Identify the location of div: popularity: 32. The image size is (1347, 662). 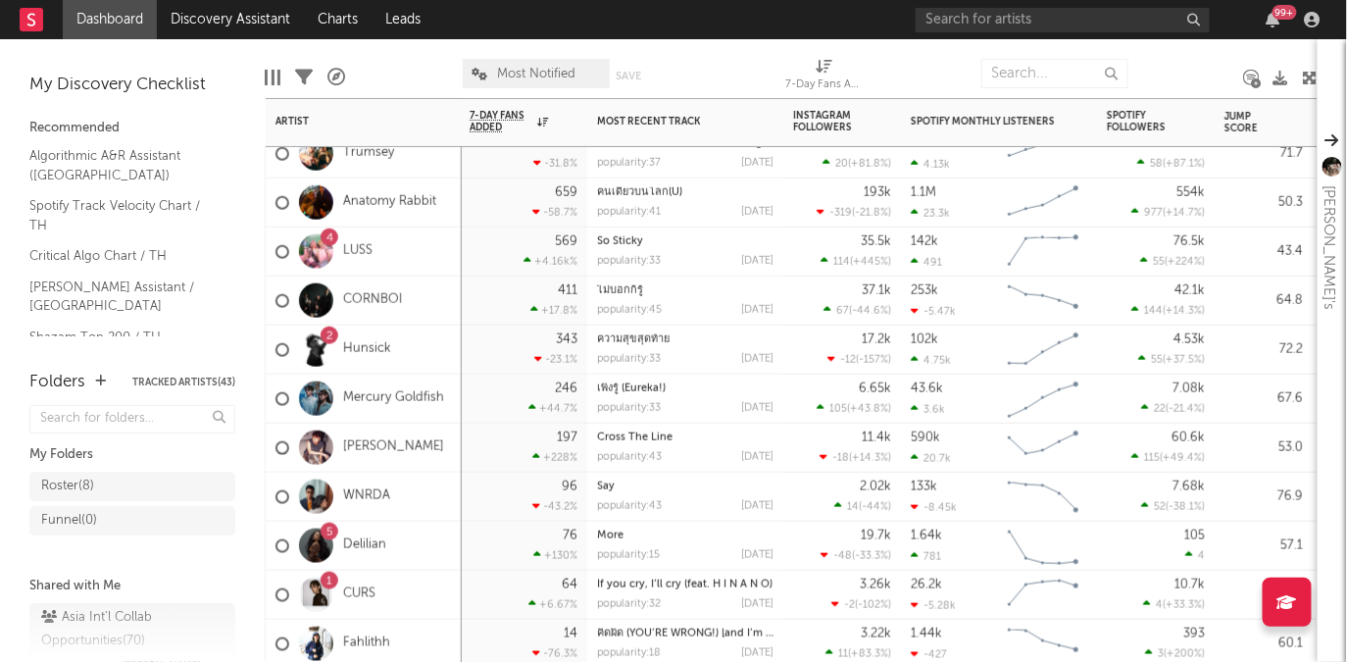
(628, 604).